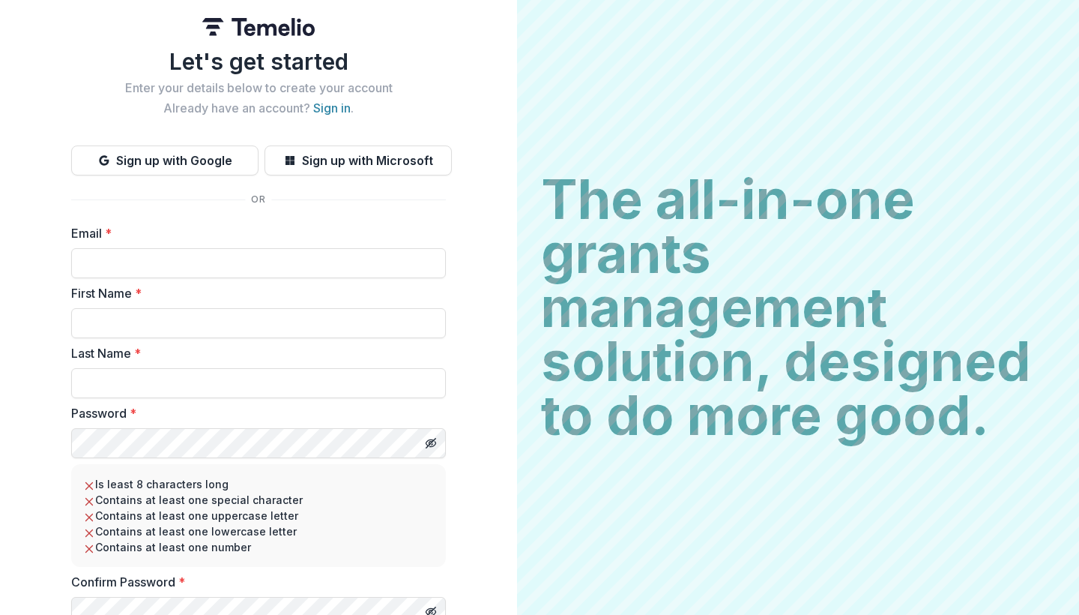 Image resolution: width=1079 pixels, height=615 pixels. What do you see at coordinates (431, 443) in the screenshot?
I see `button: Toggle password visibility` at bounding box center [431, 443].